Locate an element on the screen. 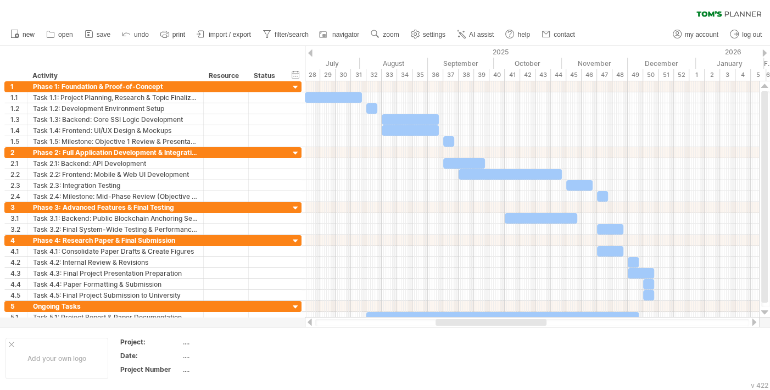 The image size is (770, 390). div: 4.2 is located at coordinates (19, 262).